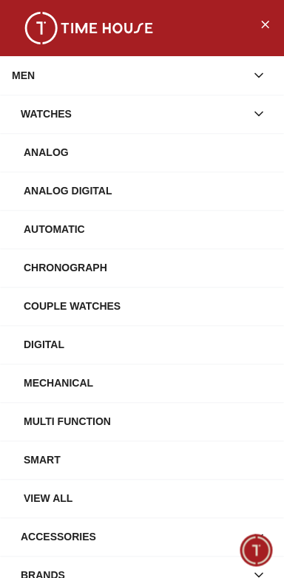  Describe the element at coordinates (148, 421) in the screenshot. I see `div: Multi Function` at that location.